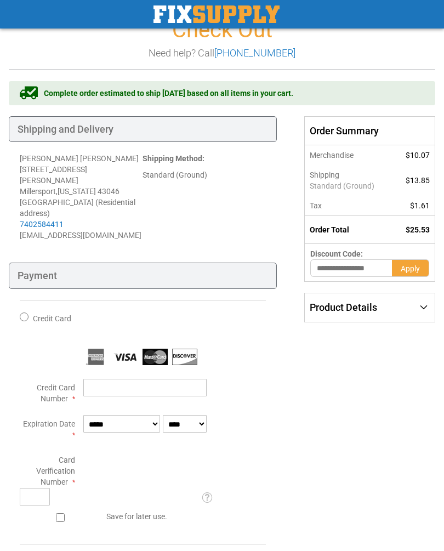  I want to click on th: Tax, so click(348, 205).